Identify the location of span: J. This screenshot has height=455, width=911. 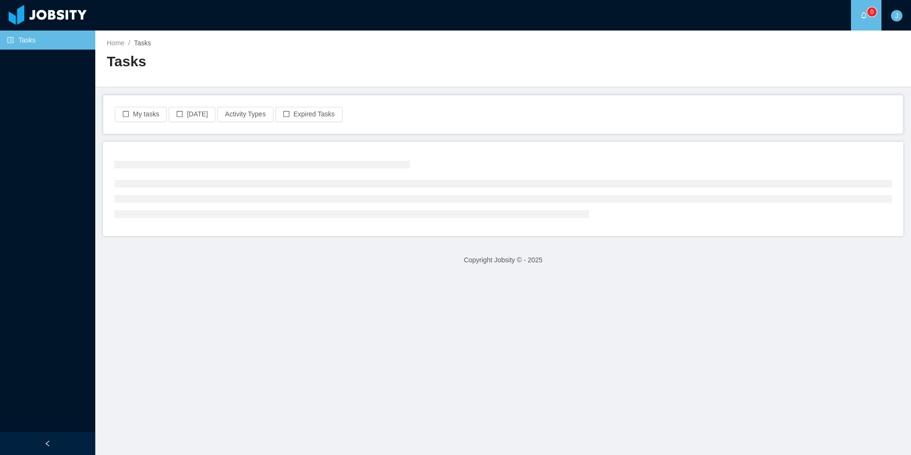
(897, 16).